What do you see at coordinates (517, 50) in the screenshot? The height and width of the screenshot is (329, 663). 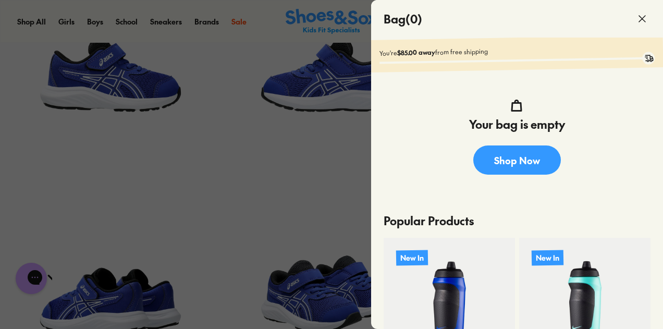 I see `p: You're from free shipping` at bounding box center [517, 50].